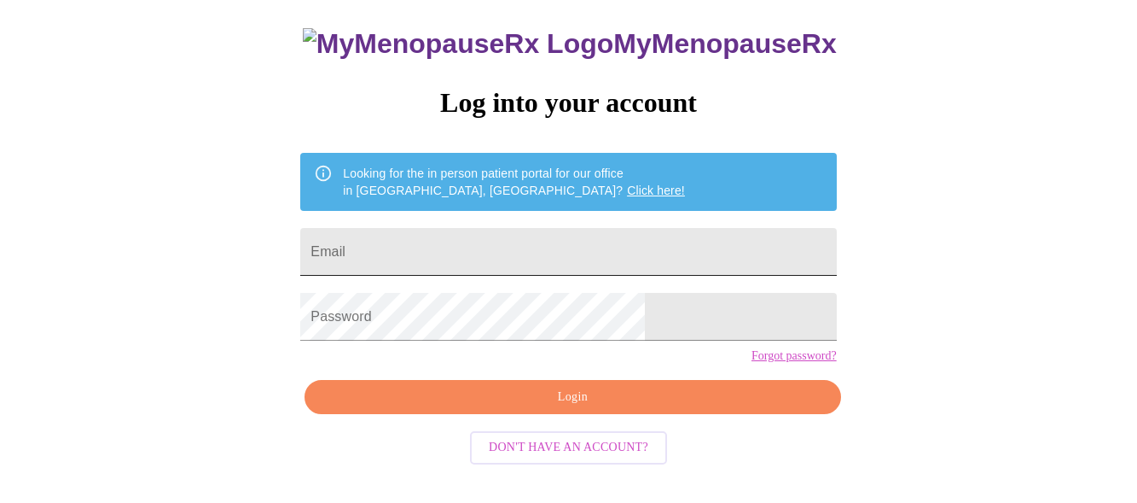  What do you see at coordinates (570, 44) in the screenshot?
I see `h3: MyMenopauseRx` at bounding box center [570, 44].